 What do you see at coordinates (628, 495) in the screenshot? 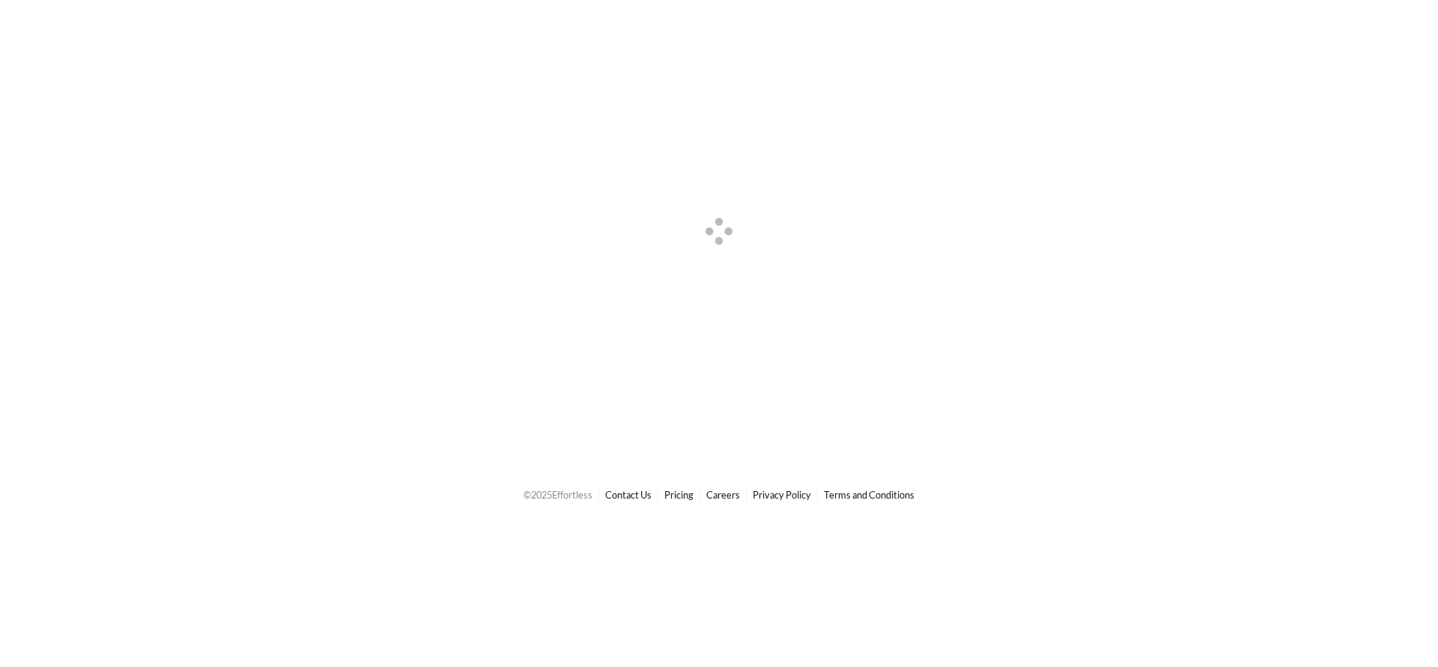
I see `a: Contact Us` at bounding box center [628, 495].